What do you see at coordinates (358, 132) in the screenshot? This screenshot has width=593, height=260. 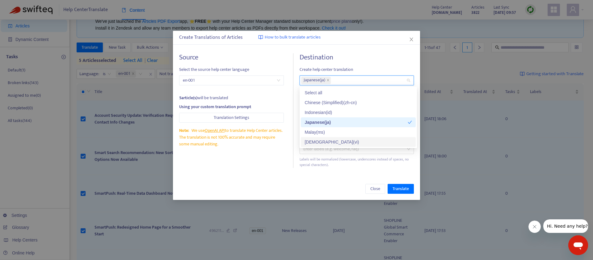 I see `div: Malay ( ms )` at bounding box center [358, 132].